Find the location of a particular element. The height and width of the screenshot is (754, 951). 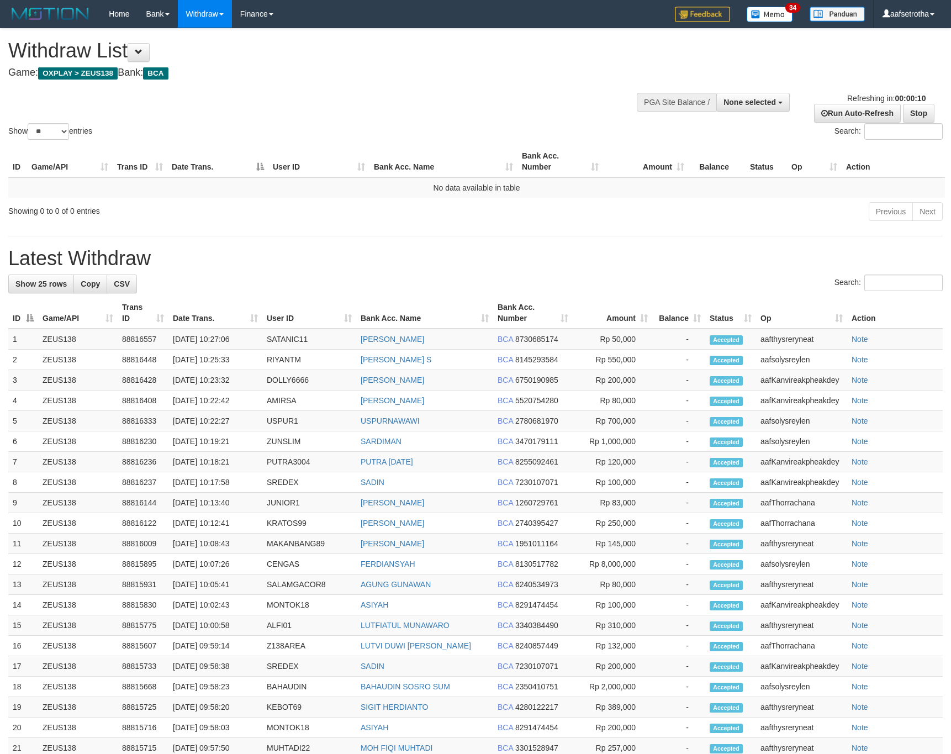

div: Showing 0 to 0 of 0 entries is located at coordinates (198, 209).